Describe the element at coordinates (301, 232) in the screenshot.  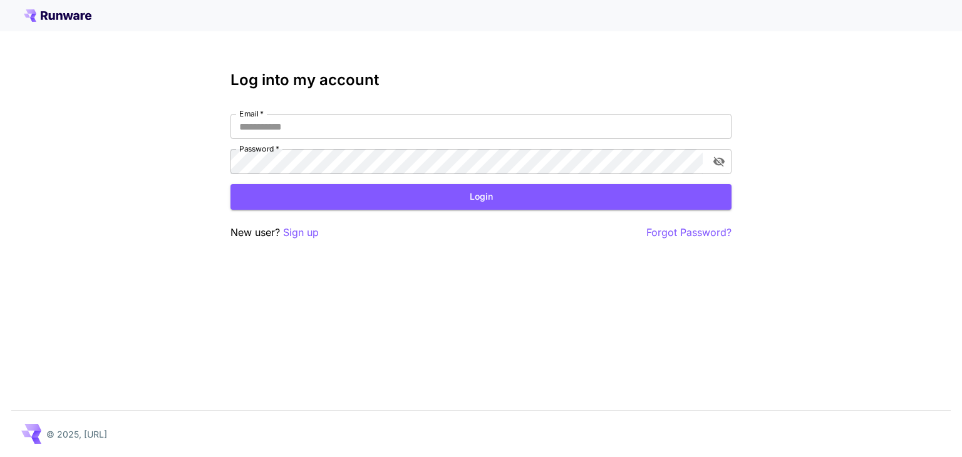
I see `button: Sign up` at that location.